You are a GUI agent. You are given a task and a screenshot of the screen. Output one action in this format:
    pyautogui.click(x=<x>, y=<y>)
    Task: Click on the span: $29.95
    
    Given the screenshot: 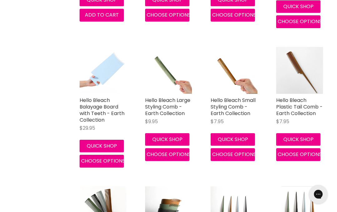 What is the action you would take?
    pyautogui.click(x=87, y=128)
    